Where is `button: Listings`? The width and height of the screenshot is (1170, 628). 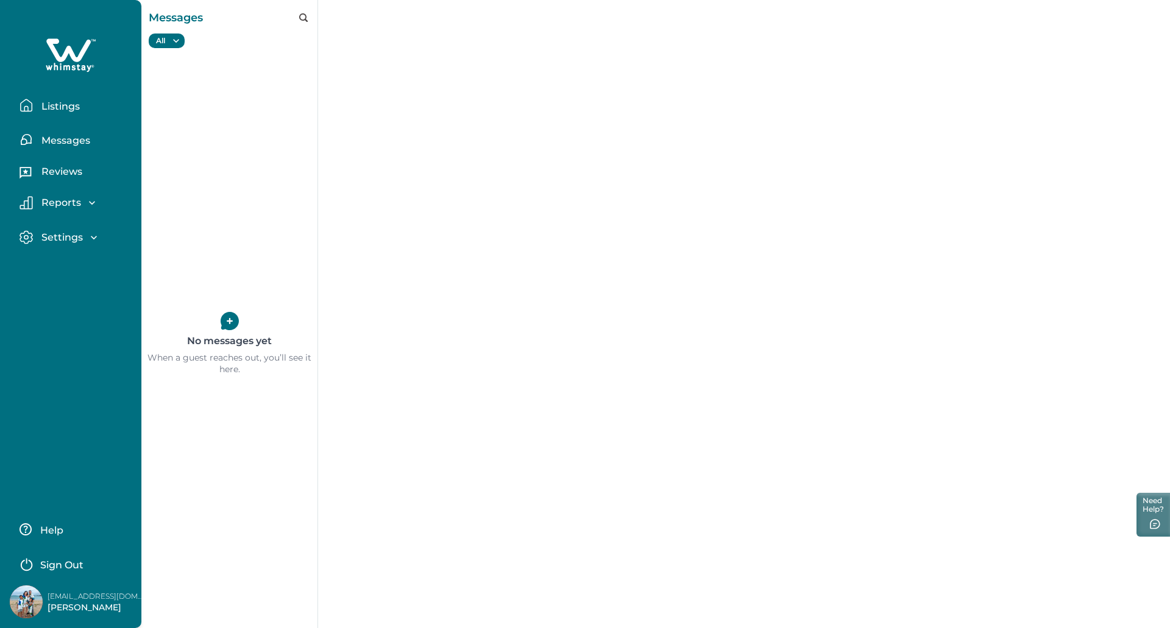 button: Listings is located at coordinates (76, 105).